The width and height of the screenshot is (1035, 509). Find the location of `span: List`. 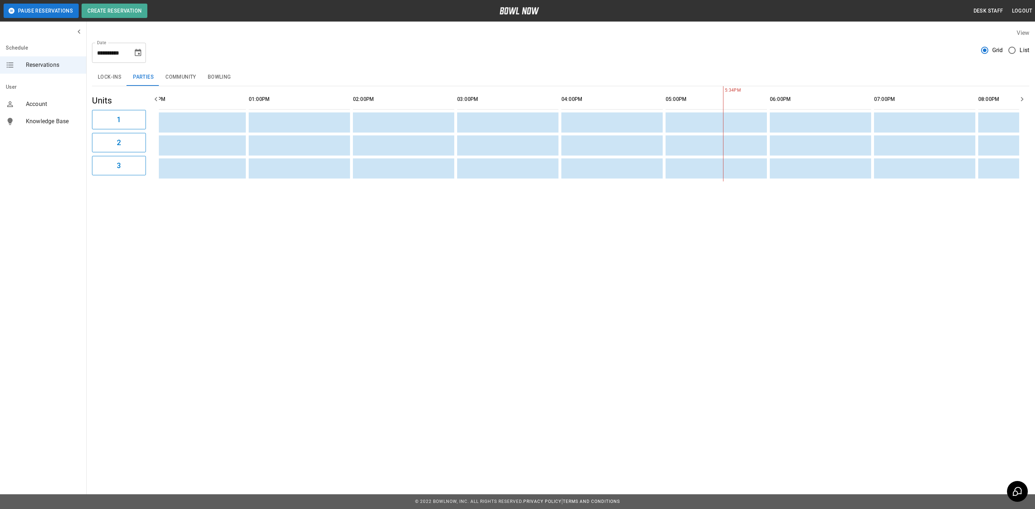

span: List is located at coordinates (1024, 50).